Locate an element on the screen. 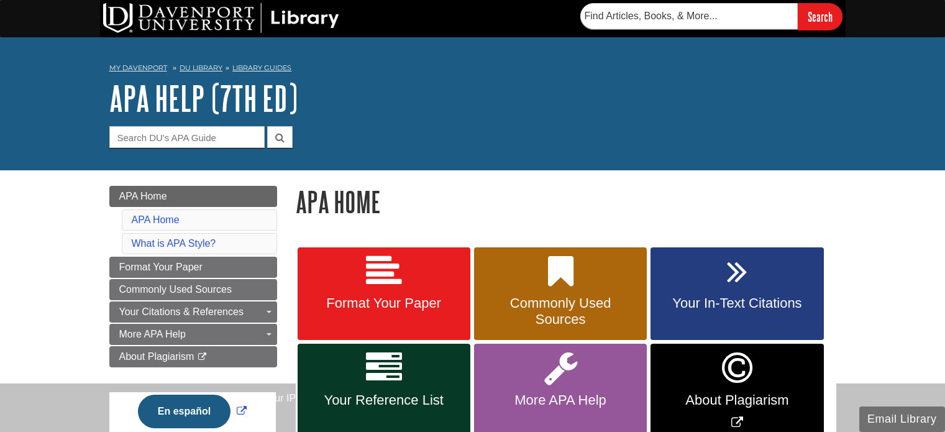 The height and width of the screenshot is (432, 945). a: Your Citations & References is located at coordinates (193, 312).